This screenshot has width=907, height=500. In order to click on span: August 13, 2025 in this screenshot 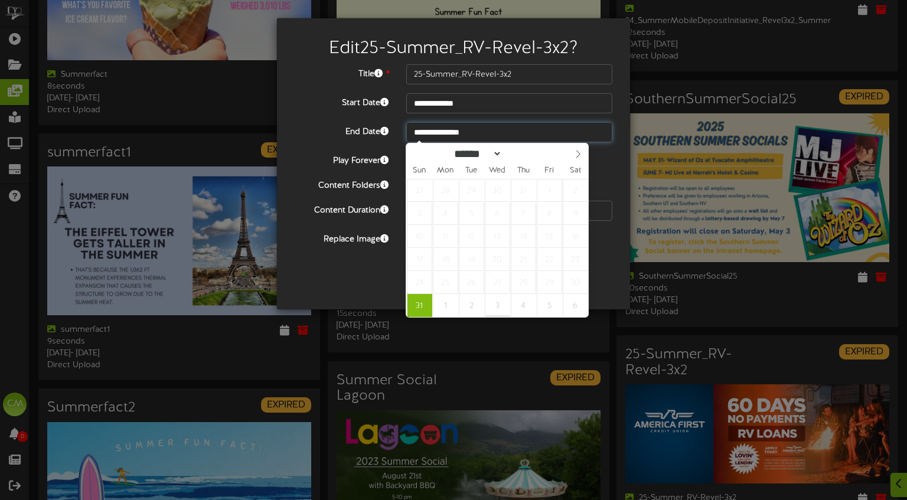, I will do `click(497, 236)`.